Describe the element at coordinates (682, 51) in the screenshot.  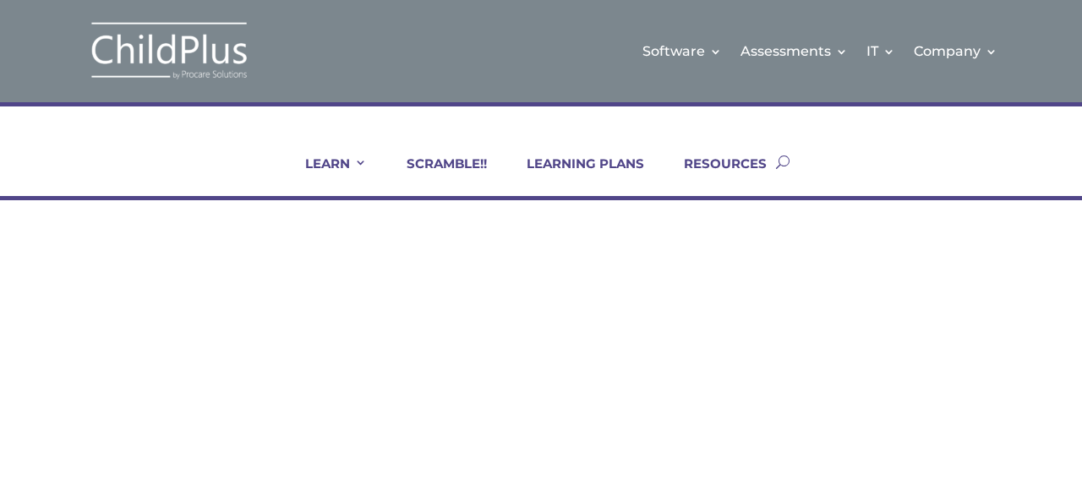
I see `a: Software` at that location.